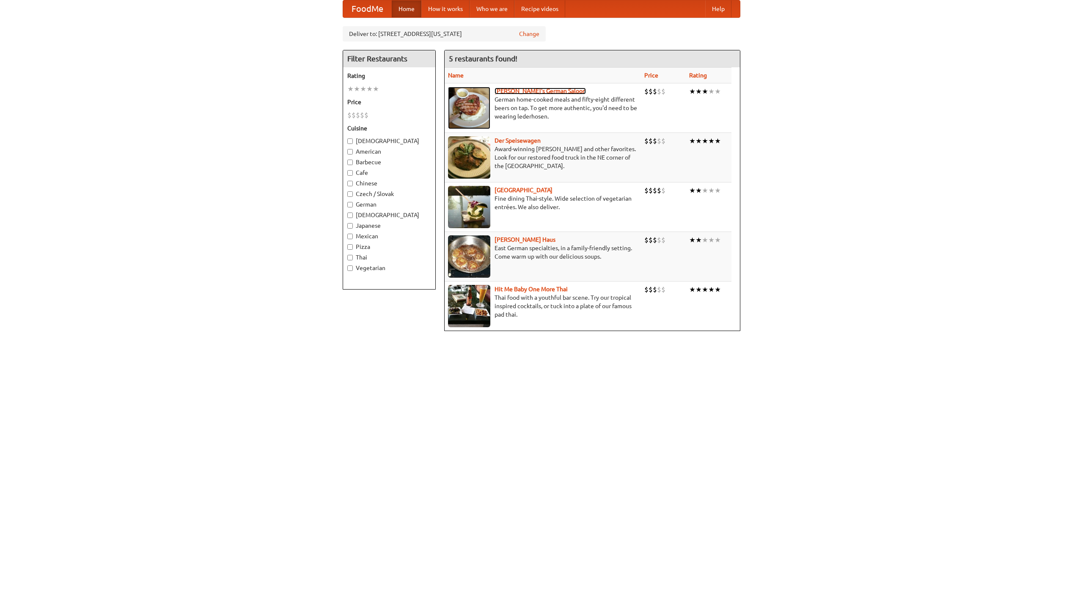 Image resolution: width=1083 pixels, height=599 pixels. I want to click on label: Mexican, so click(389, 236).